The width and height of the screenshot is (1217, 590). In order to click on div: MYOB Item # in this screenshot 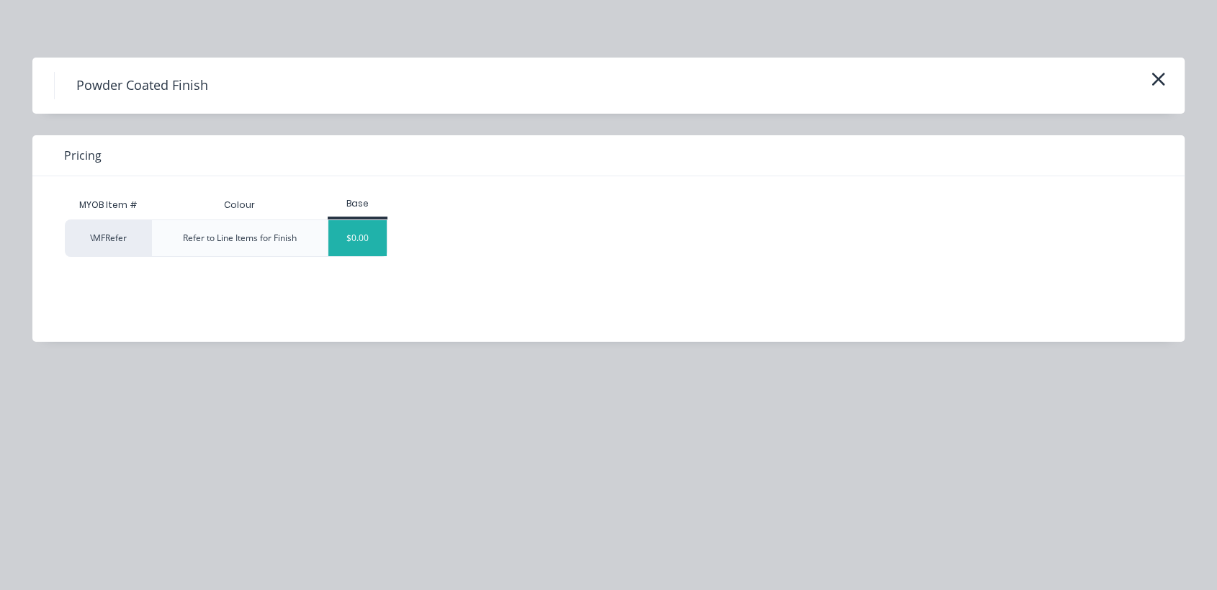, I will do `click(108, 205)`.